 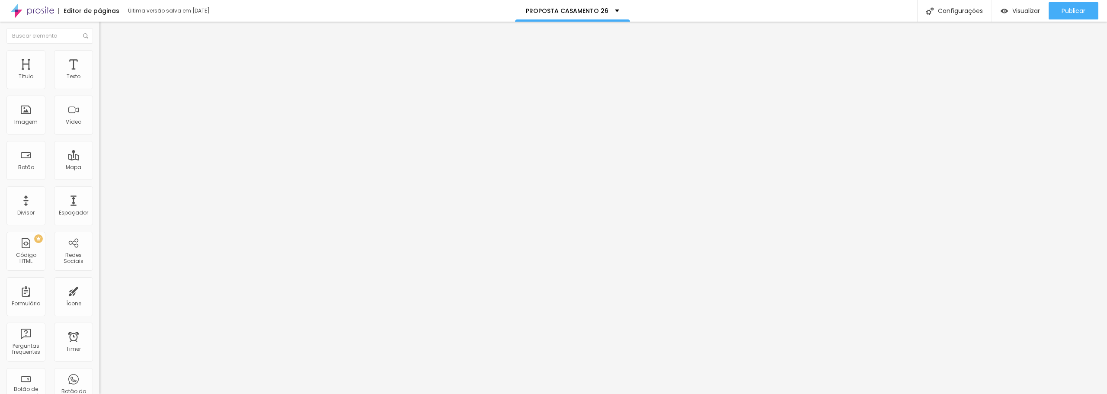 What do you see at coordinates (26, 349) in the screenshot?
I see `div: Perguntas frequentes` at bounding box center [26, 349].